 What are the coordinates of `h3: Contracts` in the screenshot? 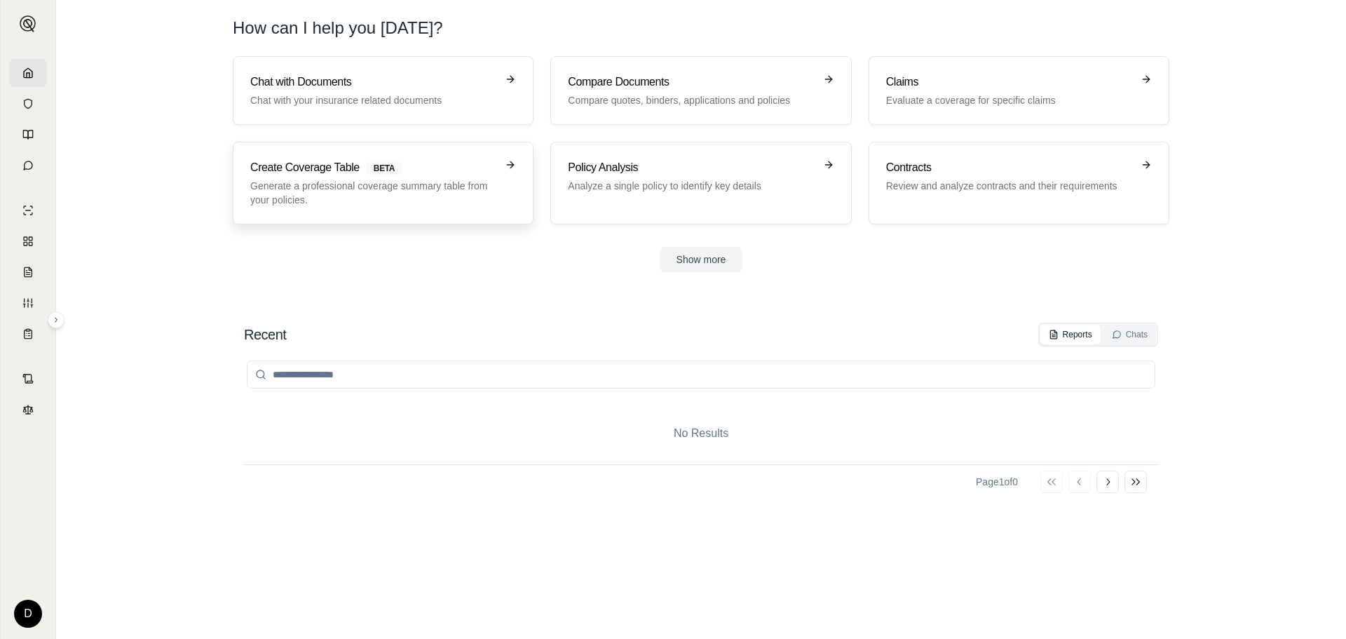 It's located at (1009, 168).